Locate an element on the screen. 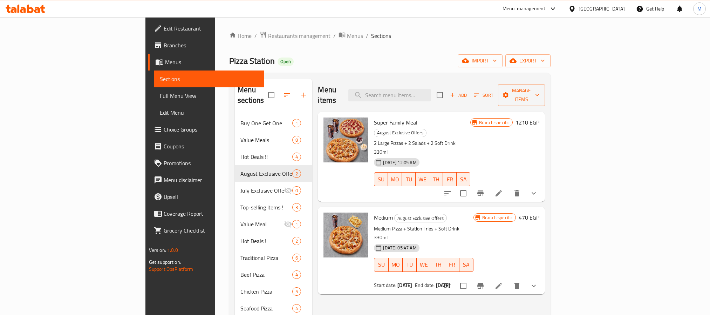 The width and height of the screenshot is (710, 315). div: Buy One Get One1 is located at coordinates (273, 123).